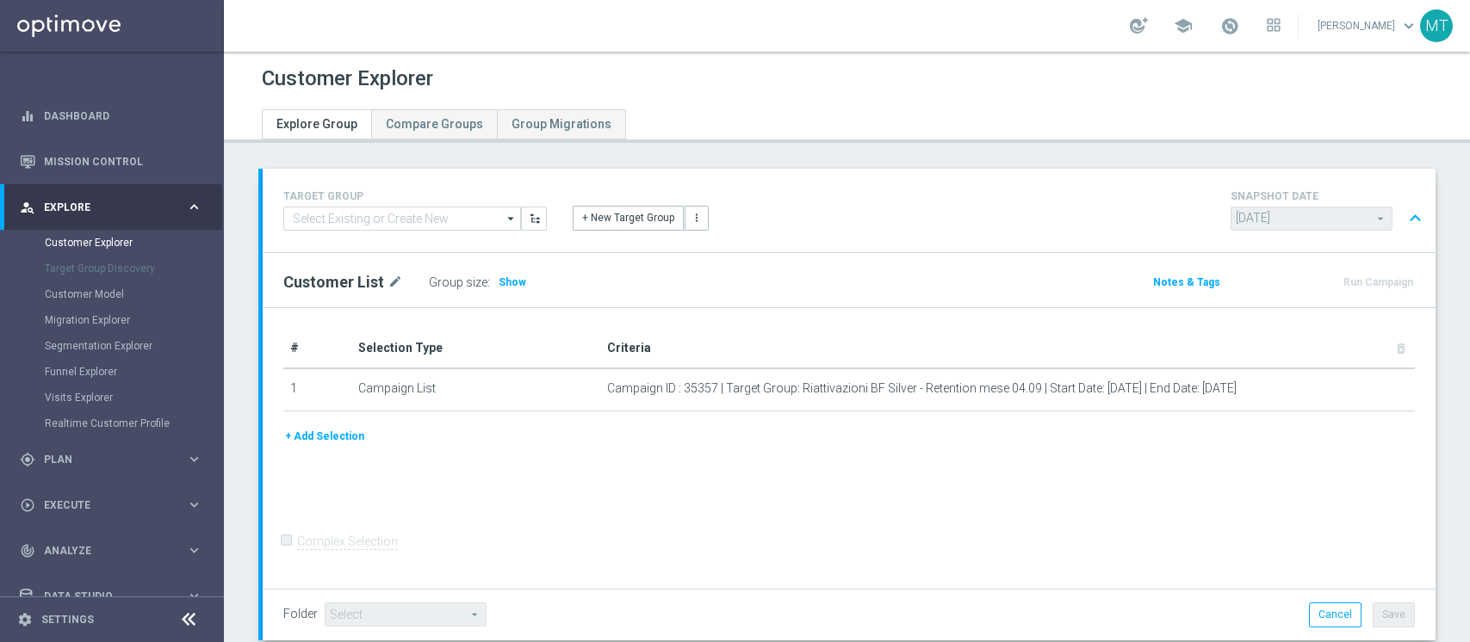 The height and width of the screenshot is (642, 1470). I want to click on input: Select Existing or Create New, so click(402, 219).